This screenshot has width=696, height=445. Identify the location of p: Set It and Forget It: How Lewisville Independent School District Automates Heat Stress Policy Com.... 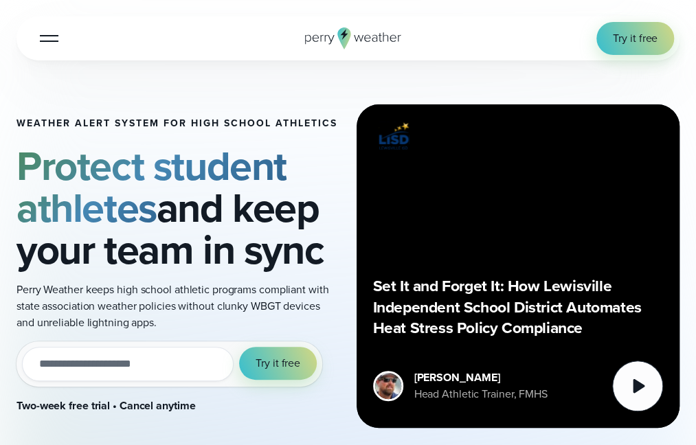
(518, 306).